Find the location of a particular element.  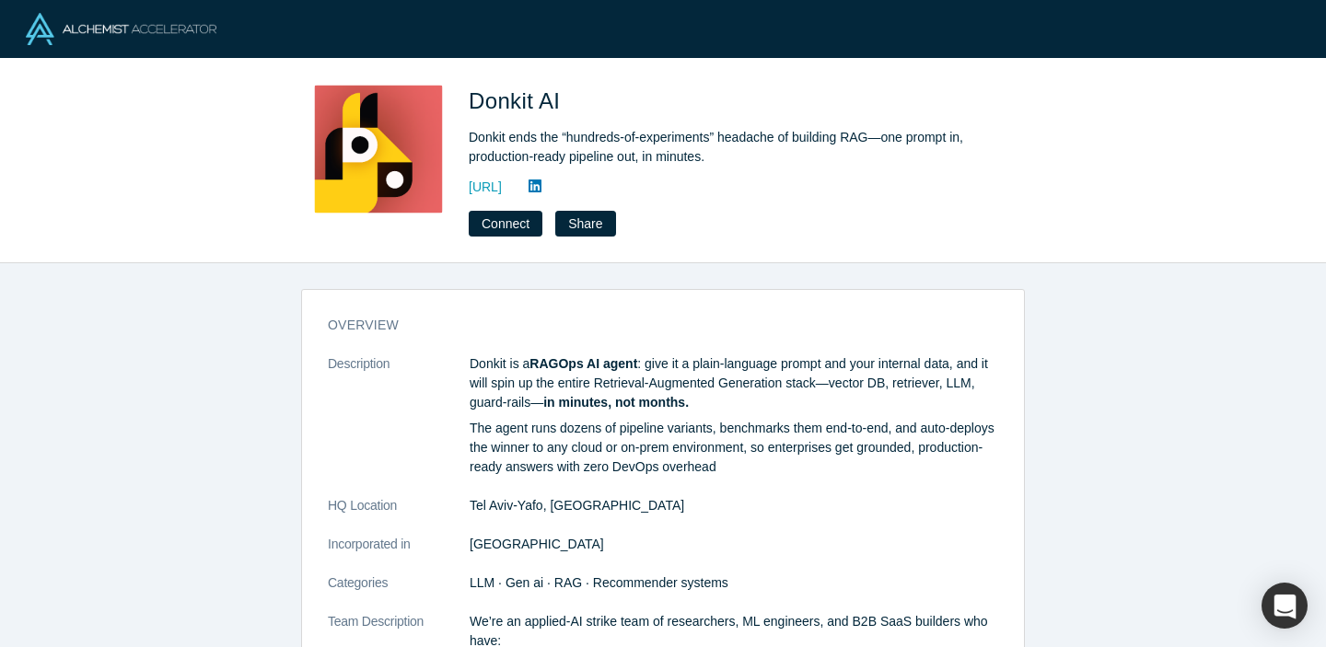

dt: HQ Location is located at coordinates (399, 515).